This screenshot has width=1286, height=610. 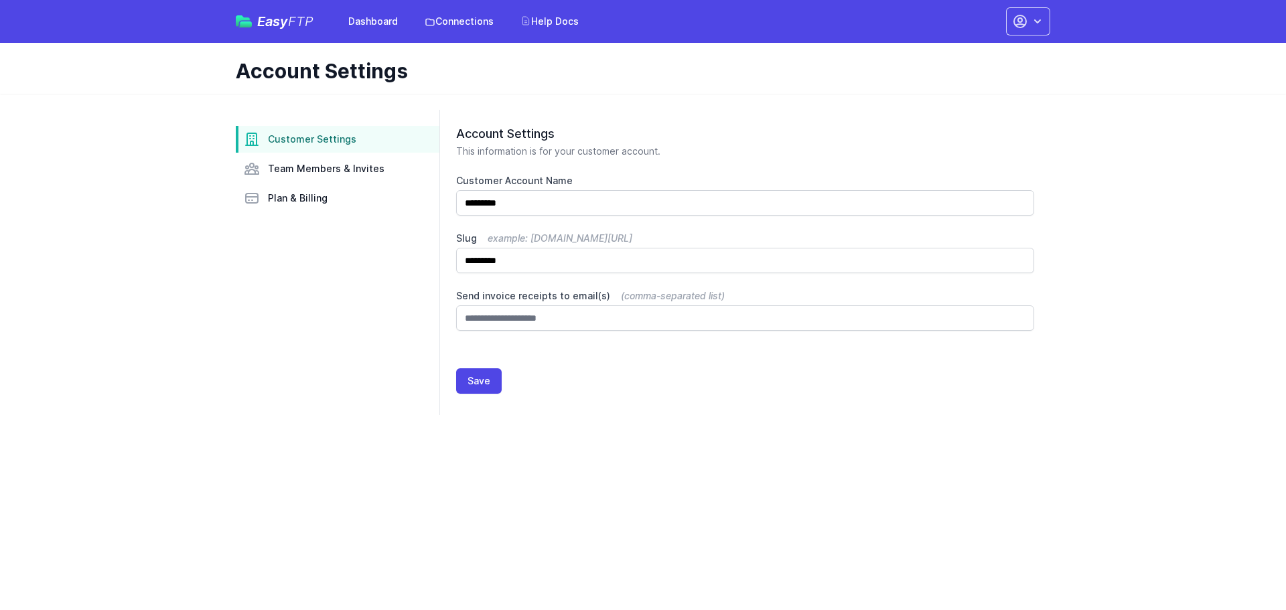 I want to click on h1: Account Settings, so click(x=637, y=71).